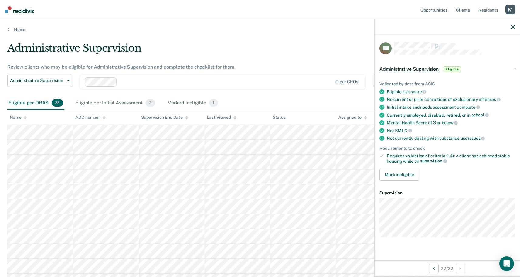 The height and width of the screenshot is (277, 520). What do you see at coordinates (434, 268) in the screenshot?
I see `button: Previous Opportunity` at bounding box center [434, 268].